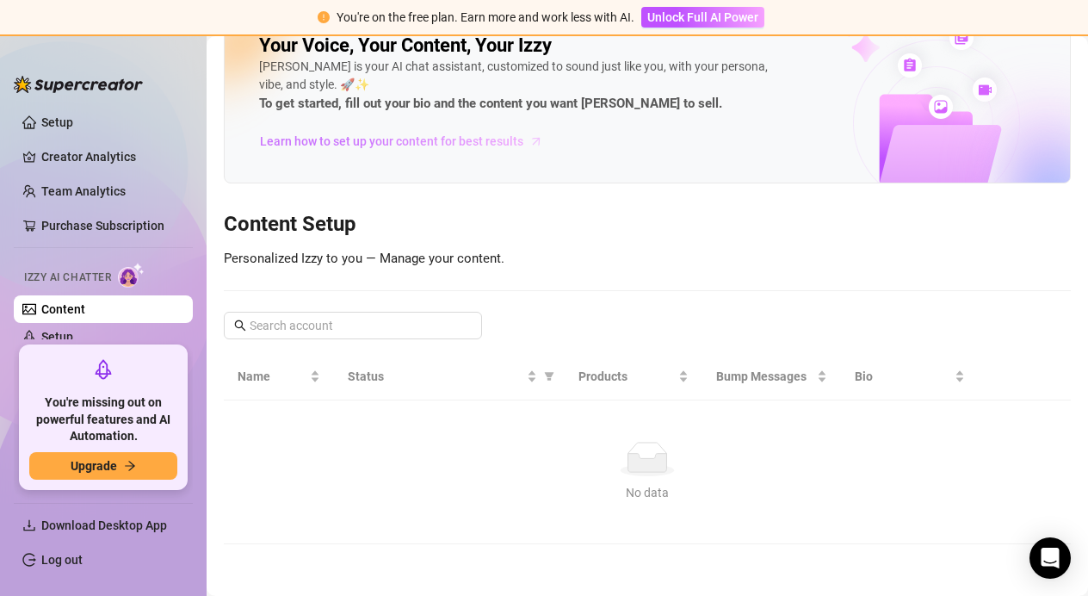 Image resolution: width=1088 pixels, height=596 pixels. Describe the element at coordinates (702, 17) in the screenshot. I see `span: Unlock Full AI Power` at that location.